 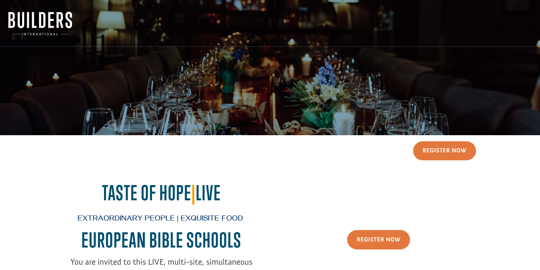 I want to click on span: Extraordinary People | Exquisite Food, so click(x=160, y=219).